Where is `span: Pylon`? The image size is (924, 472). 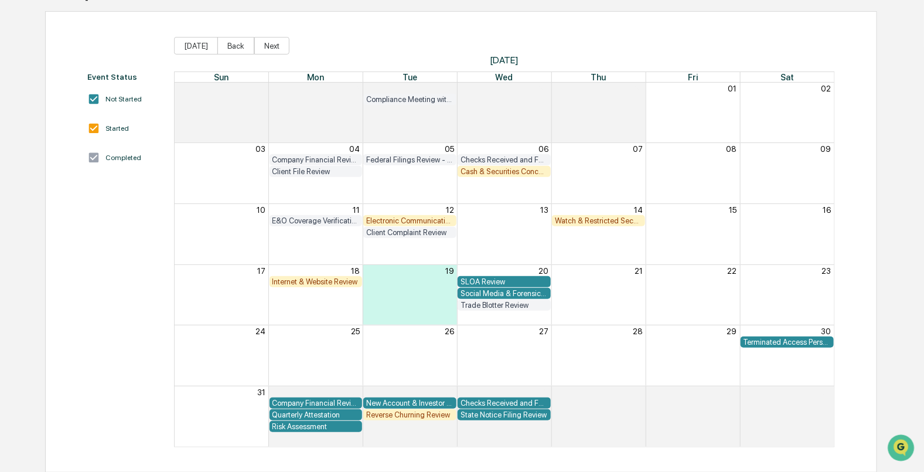 span: Pylon is located at coordinates (129, 203).